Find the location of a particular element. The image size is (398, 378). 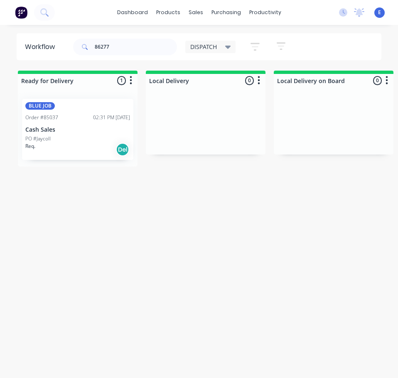

div: products is located at coordinates (168, 12).